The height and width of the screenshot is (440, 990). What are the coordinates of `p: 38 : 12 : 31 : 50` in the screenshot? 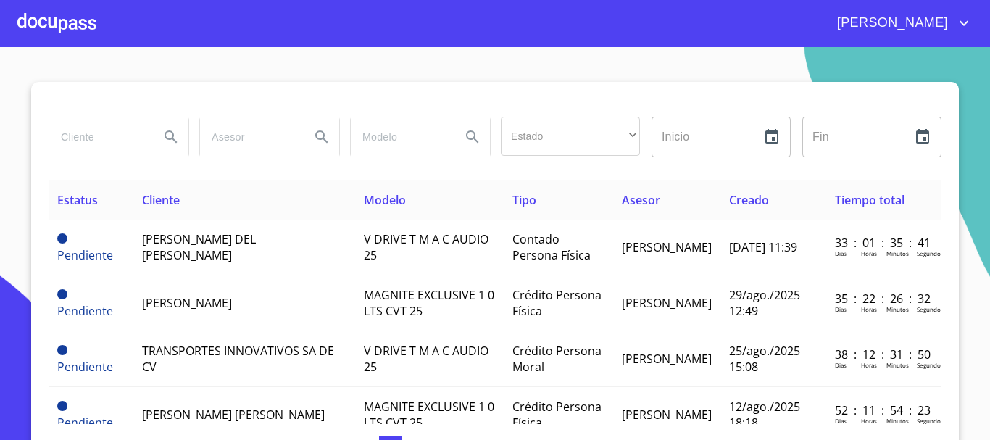 It's located at (883, 354).